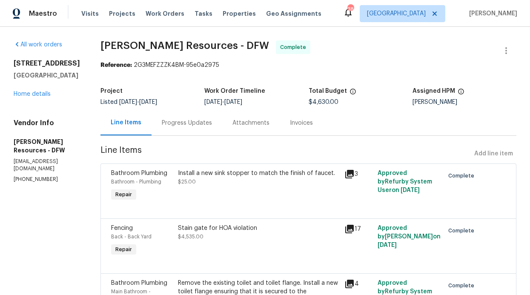 Image resolution: width=530 pixels, height=295 pixels. What do you see at coordinates (191, 237) in the screenshot?
I see `span: $4,535.00` at bounding box center [191, 237].